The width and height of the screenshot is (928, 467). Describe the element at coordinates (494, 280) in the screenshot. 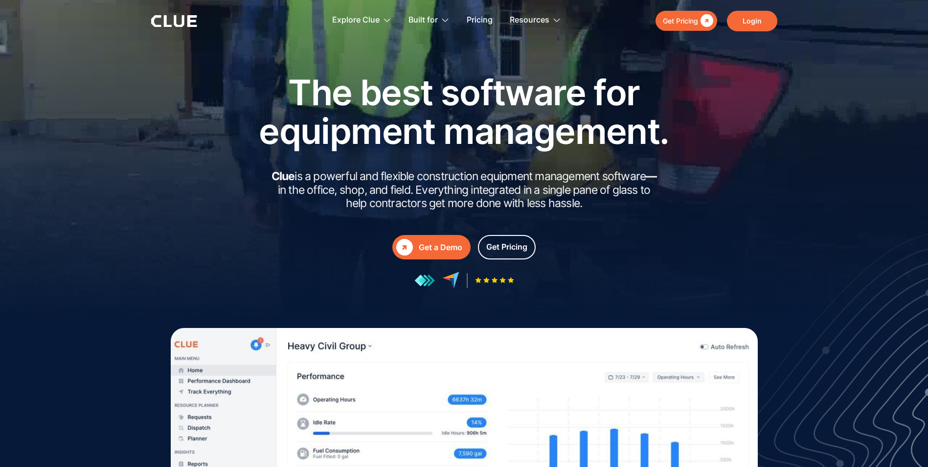

I see `img: Five-star rating icon` at that location.